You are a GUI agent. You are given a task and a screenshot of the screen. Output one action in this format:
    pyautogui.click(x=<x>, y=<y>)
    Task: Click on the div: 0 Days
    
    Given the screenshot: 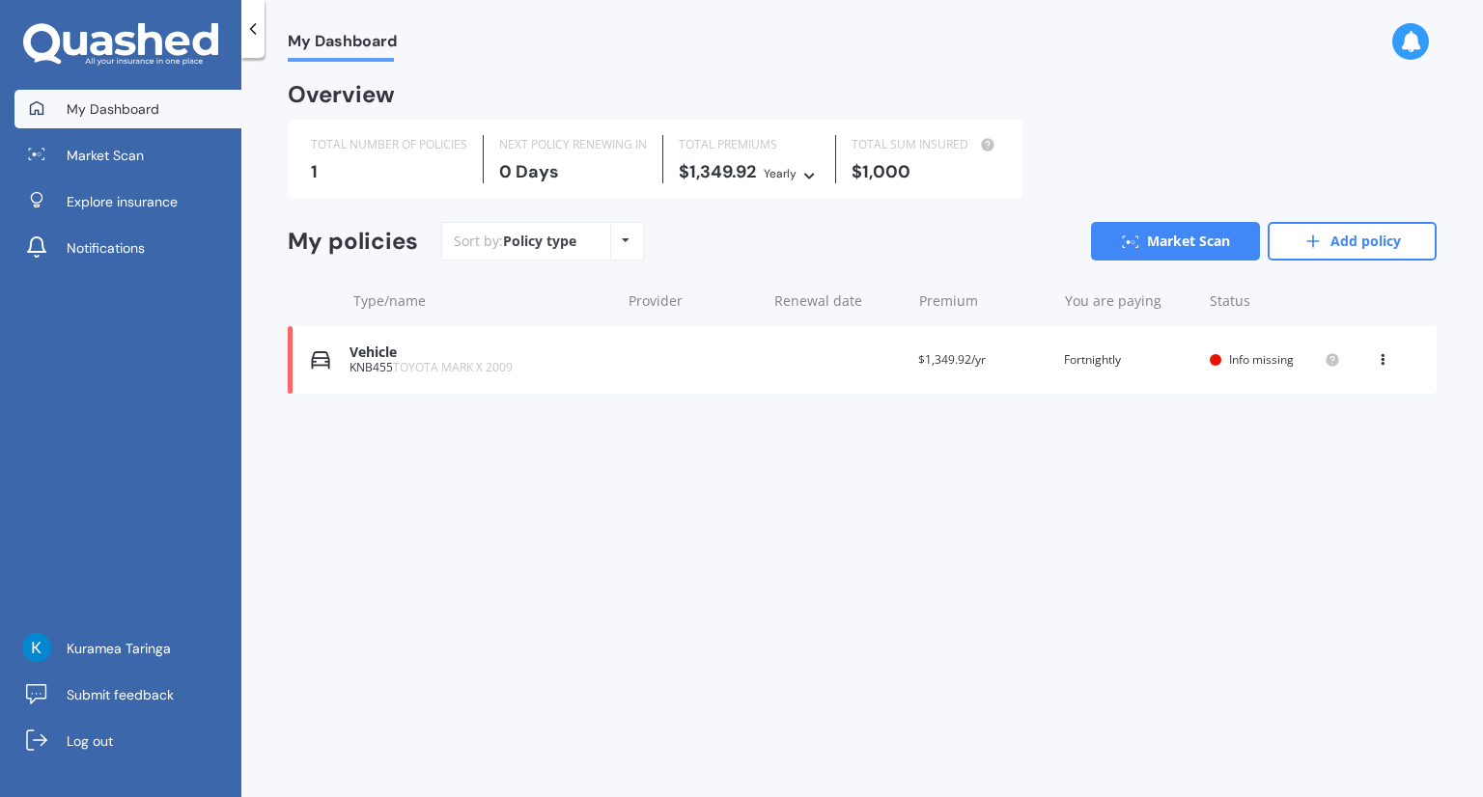 What is the action you would take?
    pyautogui.click(x=572, y=172)
    